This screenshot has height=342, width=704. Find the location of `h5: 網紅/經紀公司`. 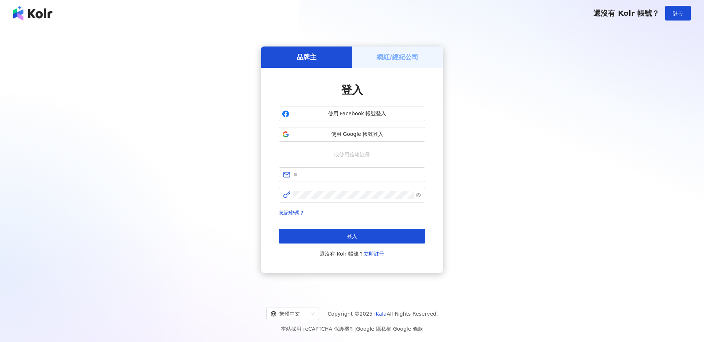

h5: 網紅/經紀公司 is located at coordinates (398, 57).